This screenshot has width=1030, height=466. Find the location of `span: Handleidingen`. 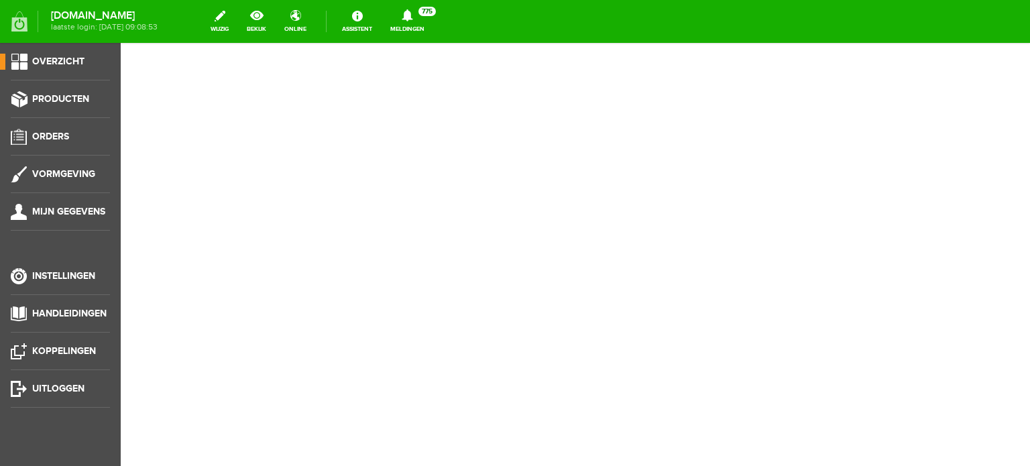

span: Handleidingen is located at coordinates (69, 313).